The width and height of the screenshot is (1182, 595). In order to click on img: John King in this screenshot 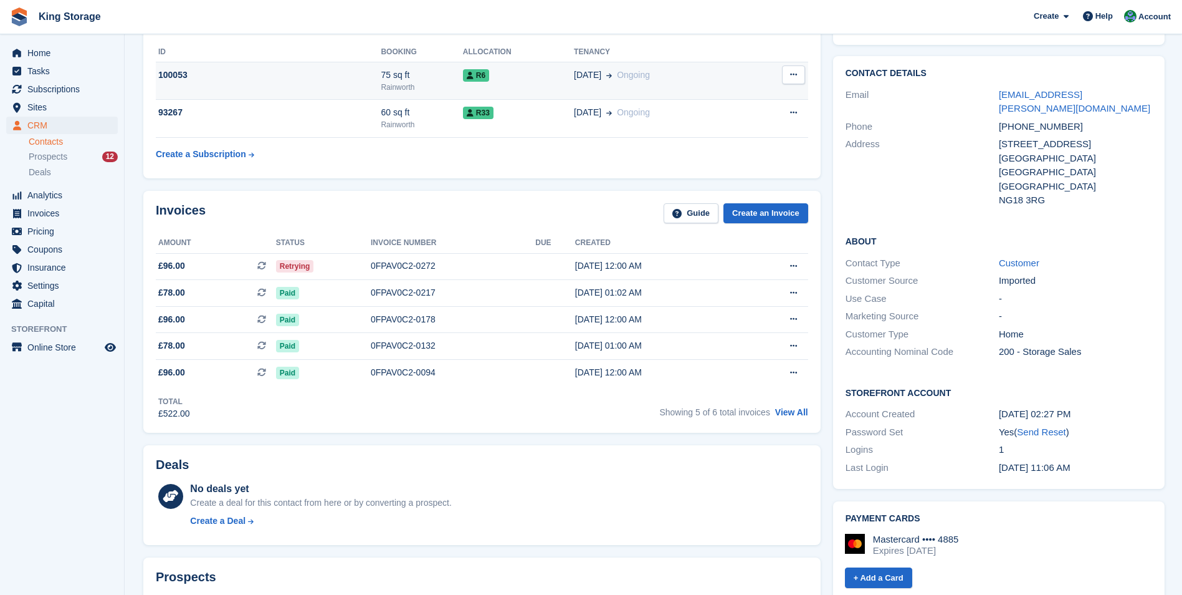, I will do `click(1131, 16)`.